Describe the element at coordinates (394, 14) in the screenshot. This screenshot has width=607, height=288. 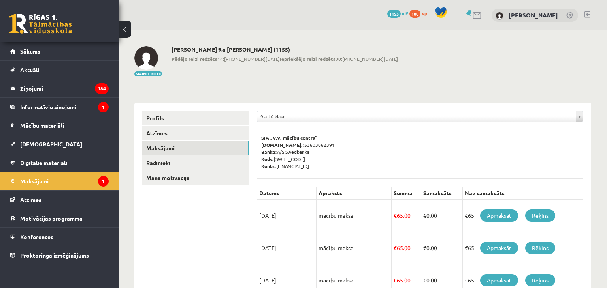
I see `span: 1155` at that location.